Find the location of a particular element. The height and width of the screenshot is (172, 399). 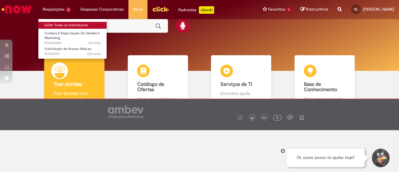

span: R13432911 is located at coordinates (73, 54).